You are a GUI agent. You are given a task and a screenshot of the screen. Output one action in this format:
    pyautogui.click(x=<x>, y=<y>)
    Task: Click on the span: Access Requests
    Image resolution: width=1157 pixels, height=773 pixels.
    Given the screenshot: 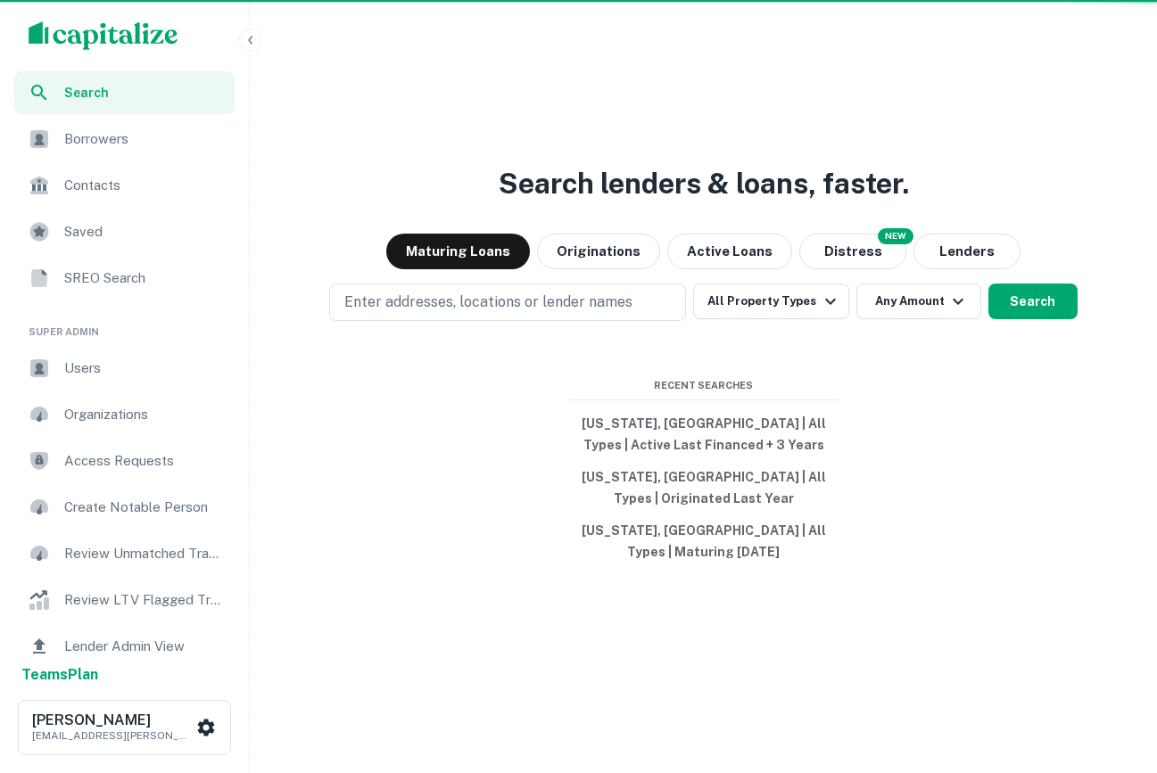 What is the action you would take?
    pyautogui.click(x=144, y=461)
    